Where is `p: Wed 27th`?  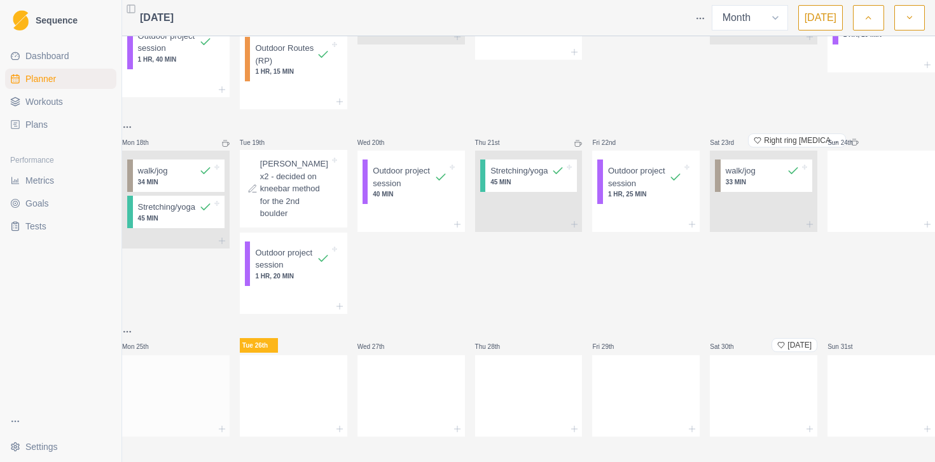
p: Wed 27th is located at coordinates (377, 347).